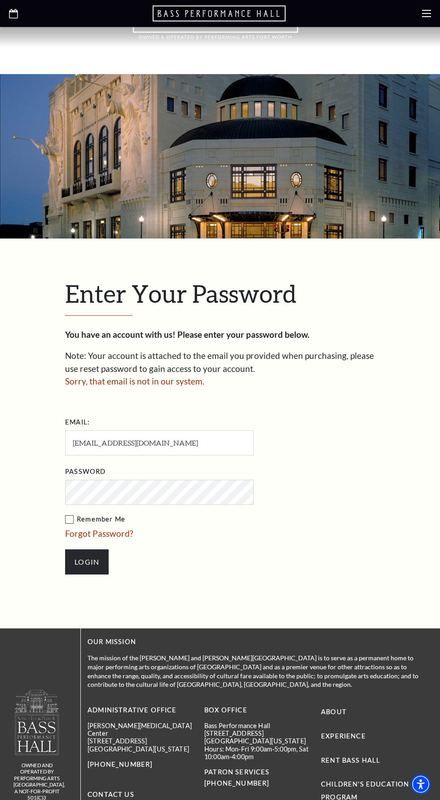  I want to click on div: Accessibility Menu, so click(421, 784).